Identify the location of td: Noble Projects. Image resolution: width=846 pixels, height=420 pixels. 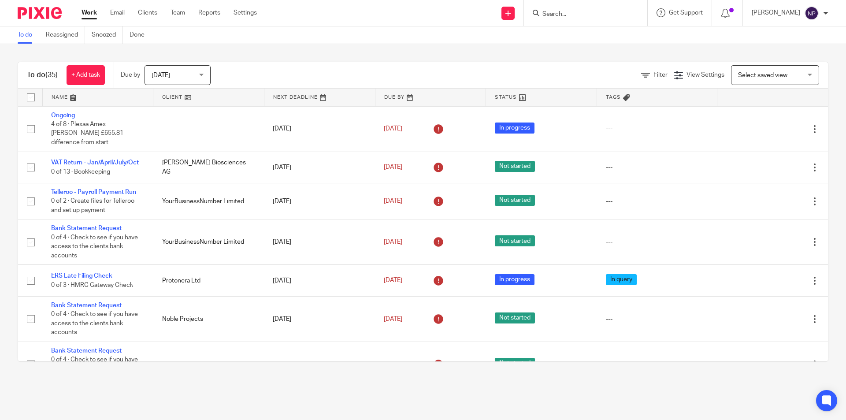
(209, 319).